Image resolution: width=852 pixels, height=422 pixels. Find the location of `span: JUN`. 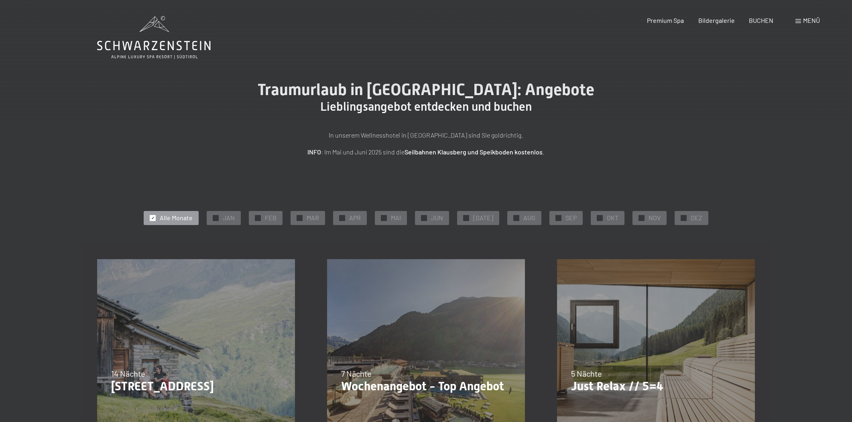

span: JUN is located at coordinates (437, 218).